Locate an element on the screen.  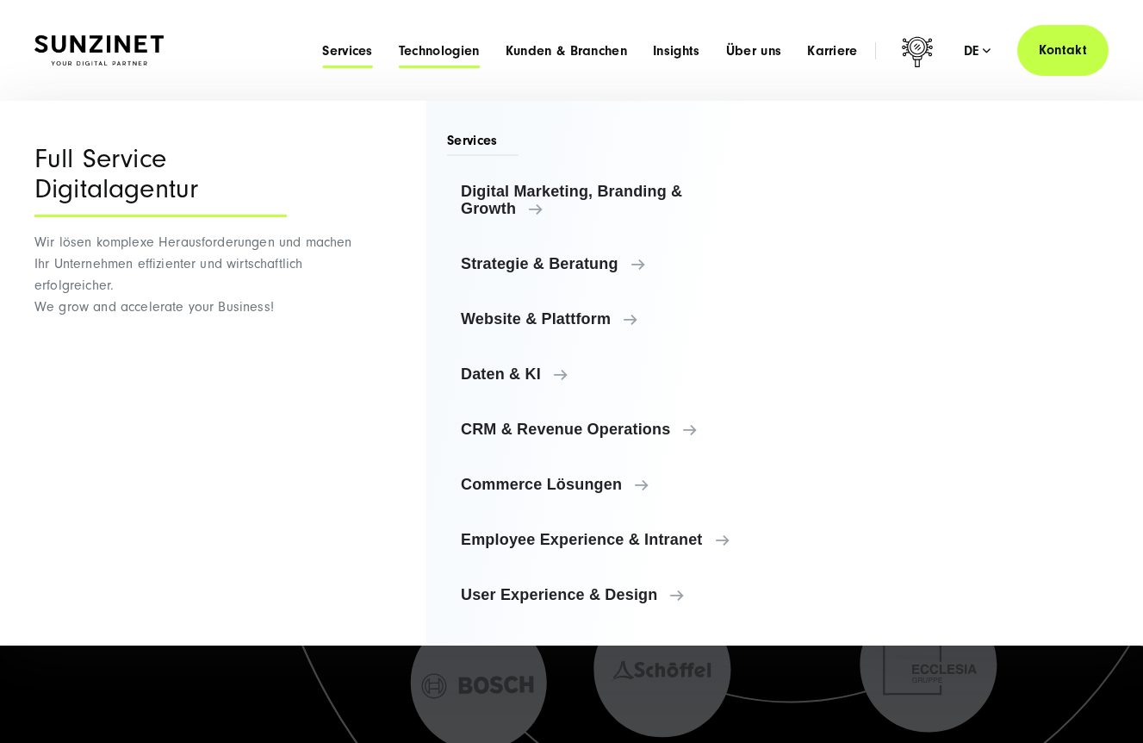
a: Karriere is located at coordinates (832, 51).